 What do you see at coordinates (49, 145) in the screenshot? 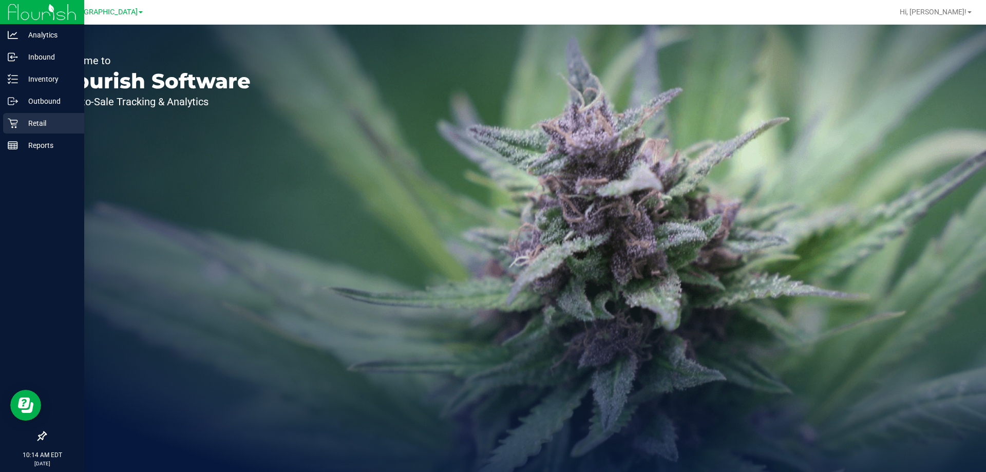
I see `p: Reports` at bounding box center [49, 145].